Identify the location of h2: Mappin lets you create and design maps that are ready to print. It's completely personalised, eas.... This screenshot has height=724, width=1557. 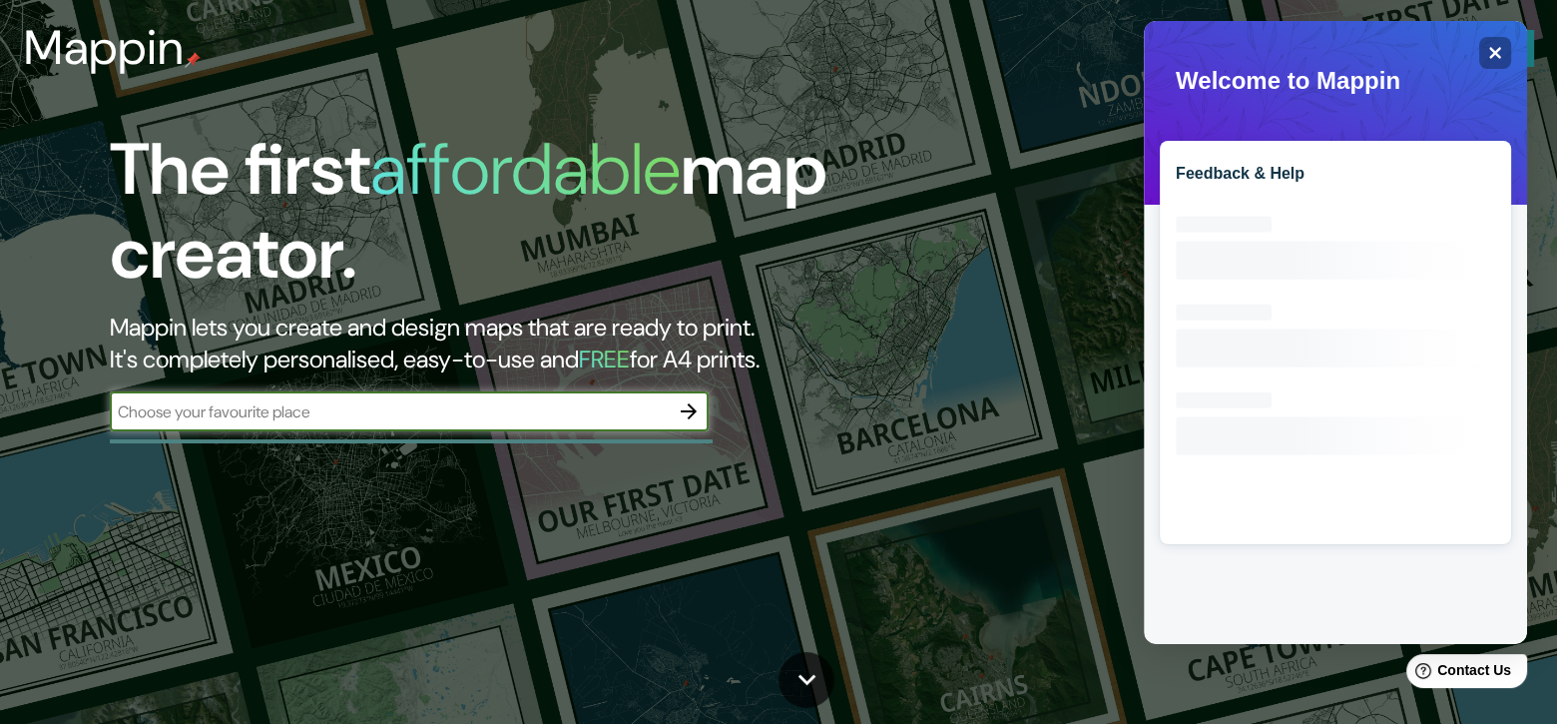
(499, 343).